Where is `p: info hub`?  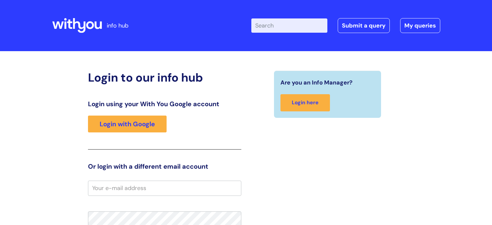 p: info hub is located at coordinates (117, 26).